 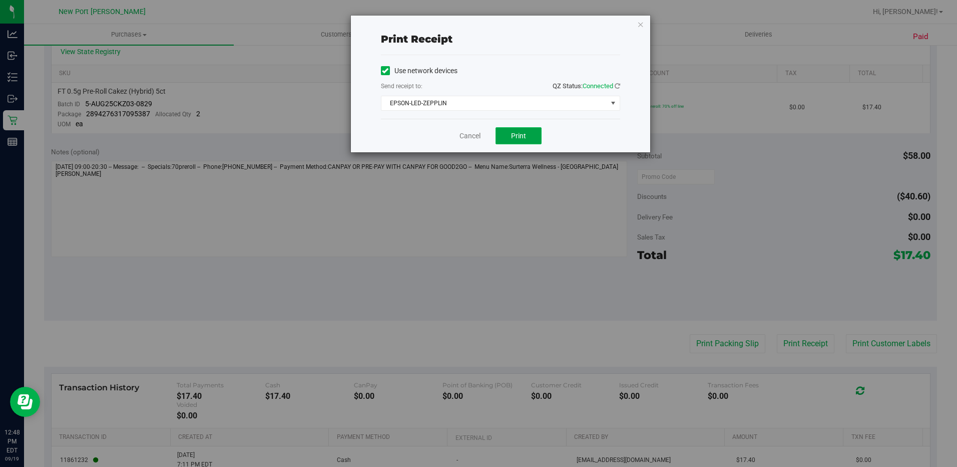 I want to click on button: Print, so click(x=519, y=136).